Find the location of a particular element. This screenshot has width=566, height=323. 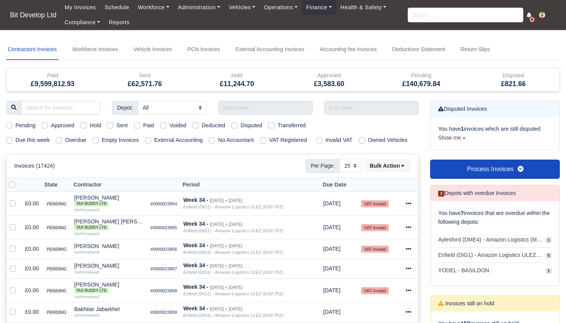

a: Deductions Statement is located at coordinates (418, 50).